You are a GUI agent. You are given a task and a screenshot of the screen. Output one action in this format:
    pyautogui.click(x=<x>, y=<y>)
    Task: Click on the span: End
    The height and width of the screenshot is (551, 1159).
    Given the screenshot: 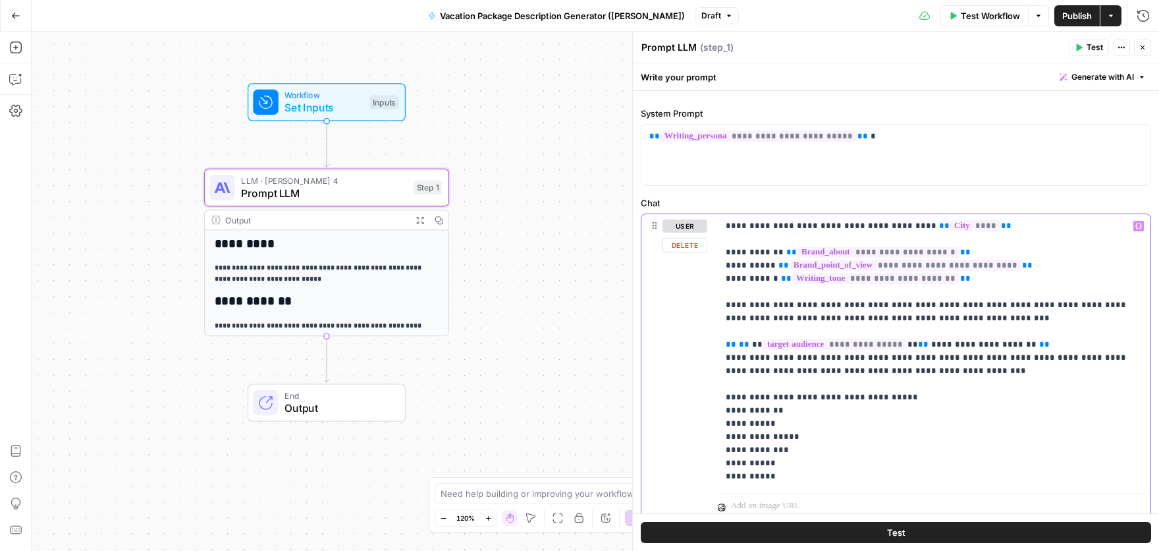 What is the action you would take?
    pyautogui.click(x=338, y=395)
    